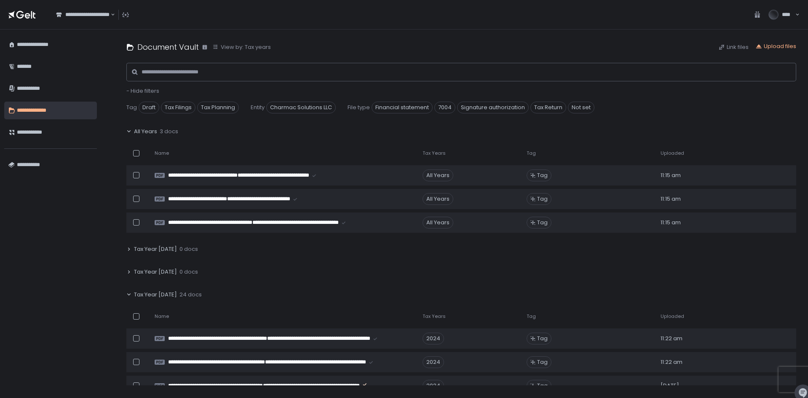  What do you see at coordinates (733, 47) in the screenshot?
I see `button: Link files` at bounding box center [733, 47].